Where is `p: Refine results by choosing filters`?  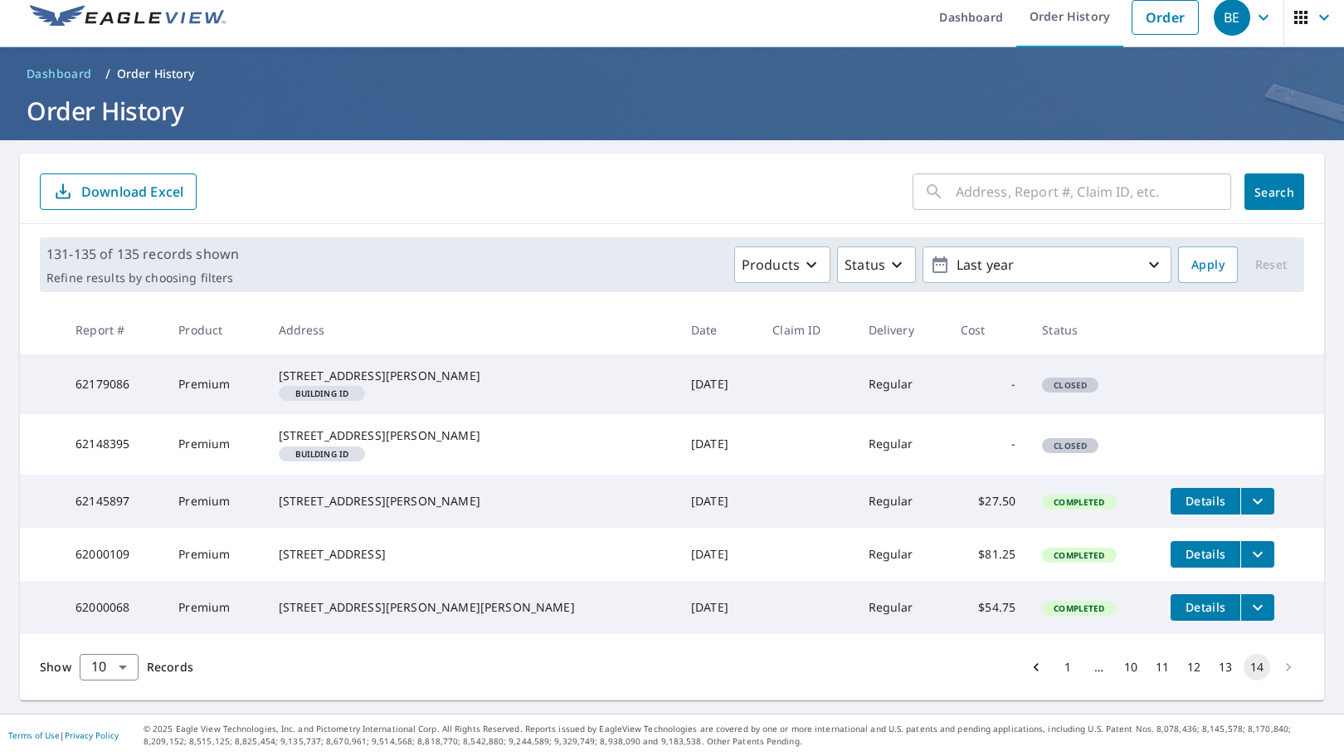 p: Refine results by choosing filters is located at coordinates (143, 278).